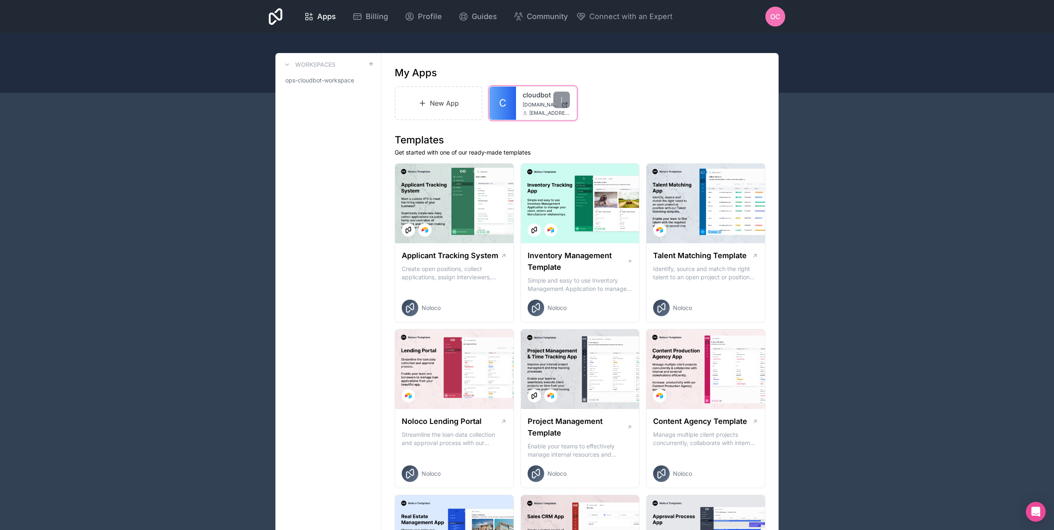 The image size is (1054, 530). Describe the element at coordinates (580, 285) in the screenshot. I see `p: Simple and easy to use Inventory Management Application to manage your stock, orders and Manufact...` at that location.